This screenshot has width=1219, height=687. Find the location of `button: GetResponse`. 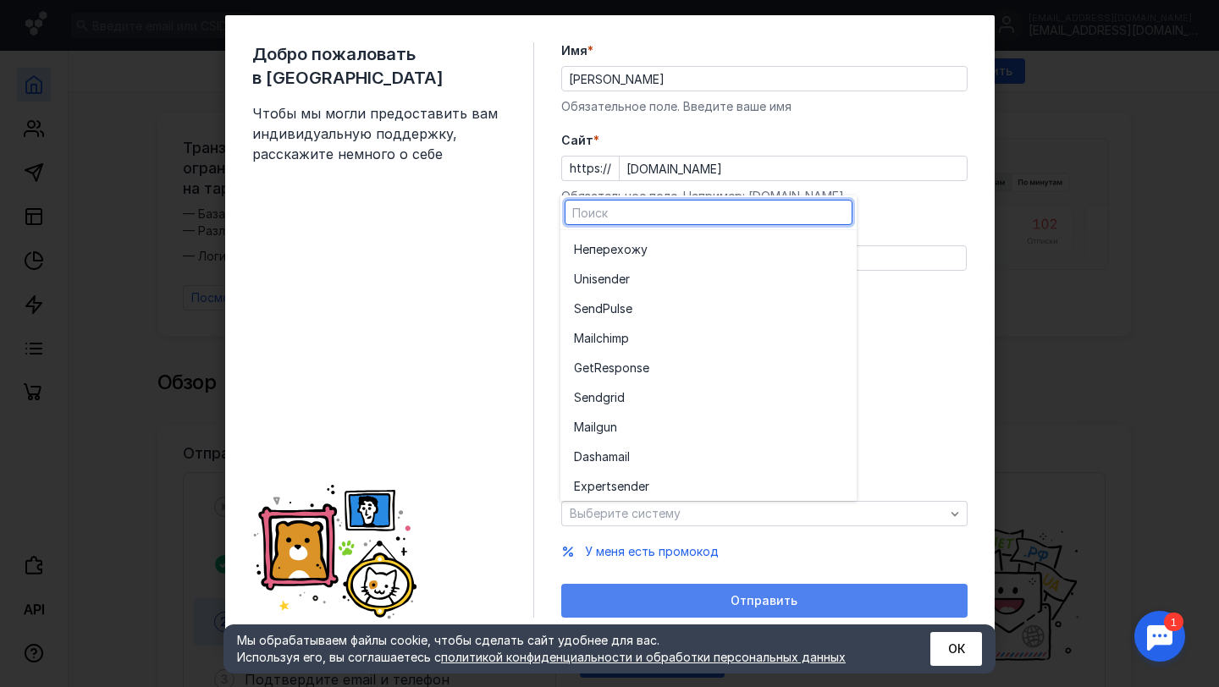

button: GetResponse is located at coordinates (709, 367).